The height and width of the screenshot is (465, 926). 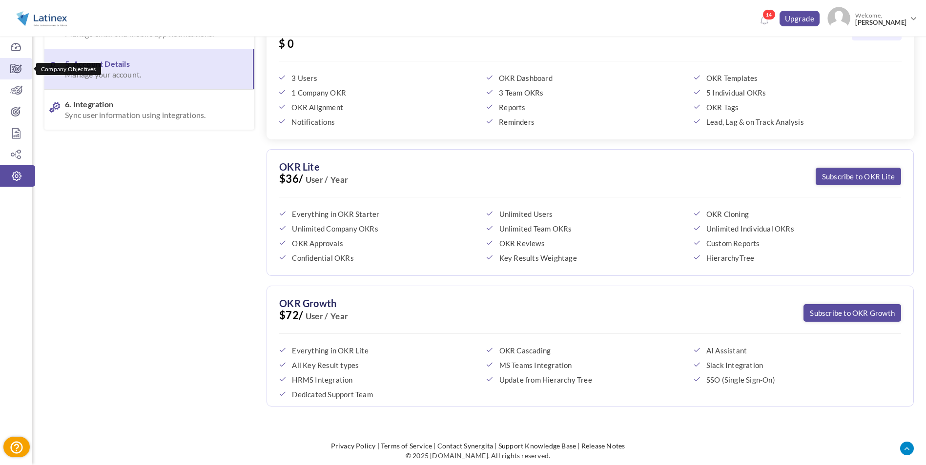 What do you see at coordinates (590, 50) in the screenshot?
I see `span: $ 0` at bounding box center [590, 50].